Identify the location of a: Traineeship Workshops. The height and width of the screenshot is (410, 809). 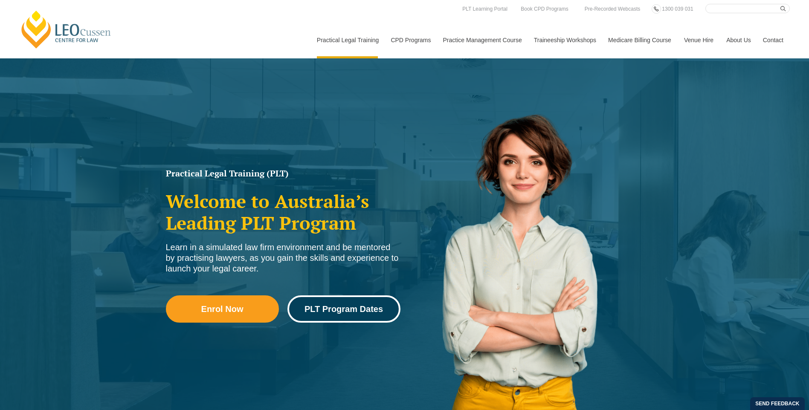
(565, 40).